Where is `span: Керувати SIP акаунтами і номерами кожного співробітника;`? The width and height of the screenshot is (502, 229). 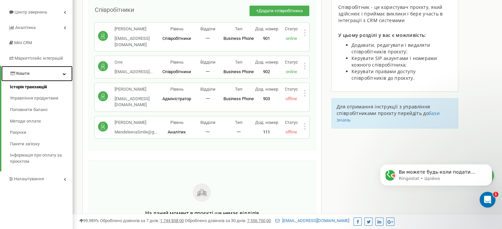 span: Керувати SIP акаунтами і номерами кожного співробітника; is located at coordinates (394, 61).